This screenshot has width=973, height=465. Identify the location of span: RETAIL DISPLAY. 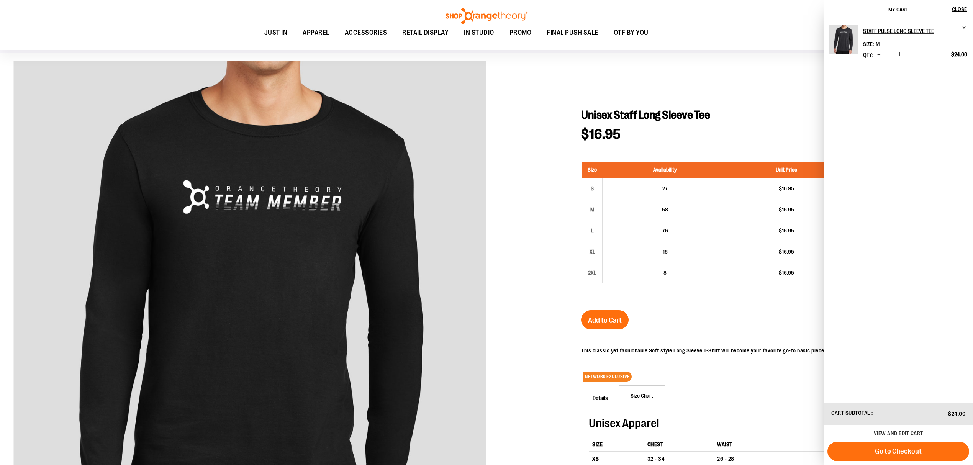
(425, 33).